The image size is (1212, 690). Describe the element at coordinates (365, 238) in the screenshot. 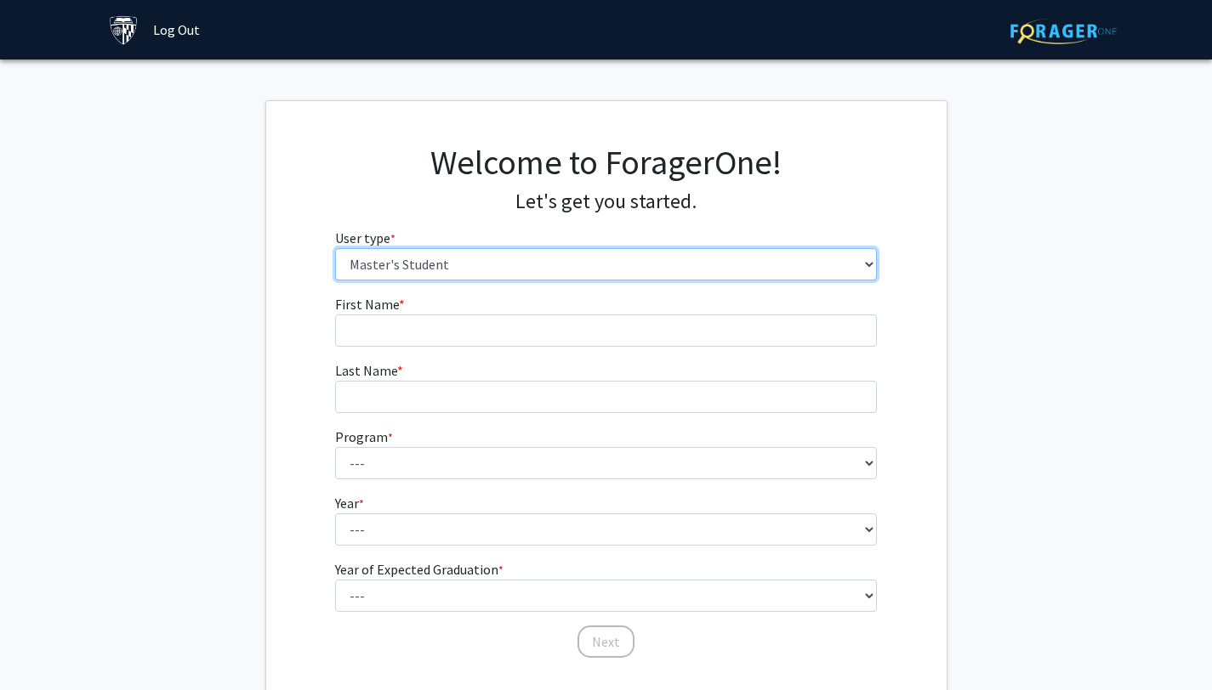

I see `label: User type` at that location.